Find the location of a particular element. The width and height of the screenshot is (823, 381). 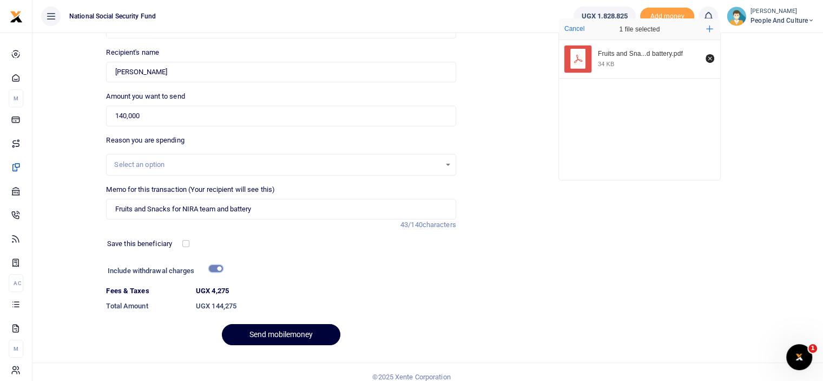

img: profile-user is located at coordinates (737, 16).